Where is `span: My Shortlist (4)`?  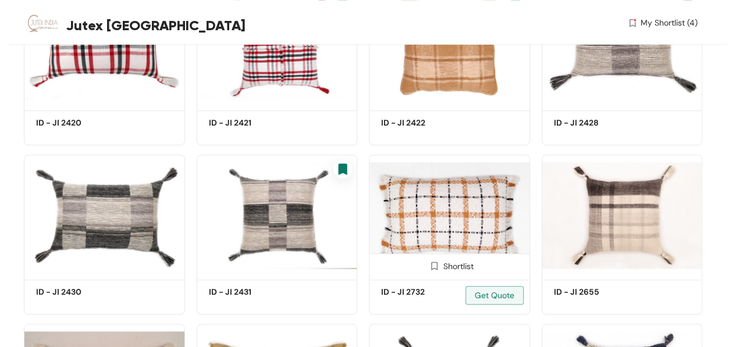 span: My Shortlist (4) is located at coordinates (669, 23).